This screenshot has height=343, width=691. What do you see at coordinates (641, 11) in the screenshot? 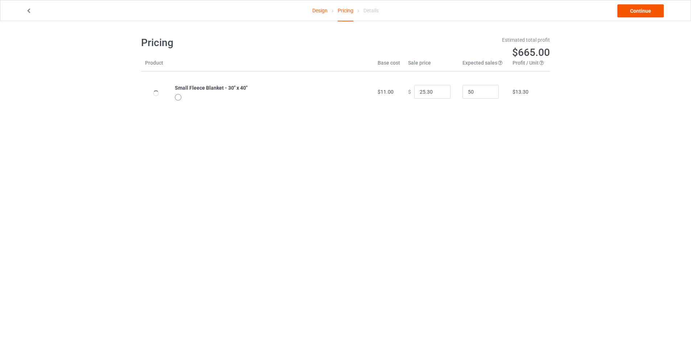
I see `a: Continue` at bounding box center [641, 11].